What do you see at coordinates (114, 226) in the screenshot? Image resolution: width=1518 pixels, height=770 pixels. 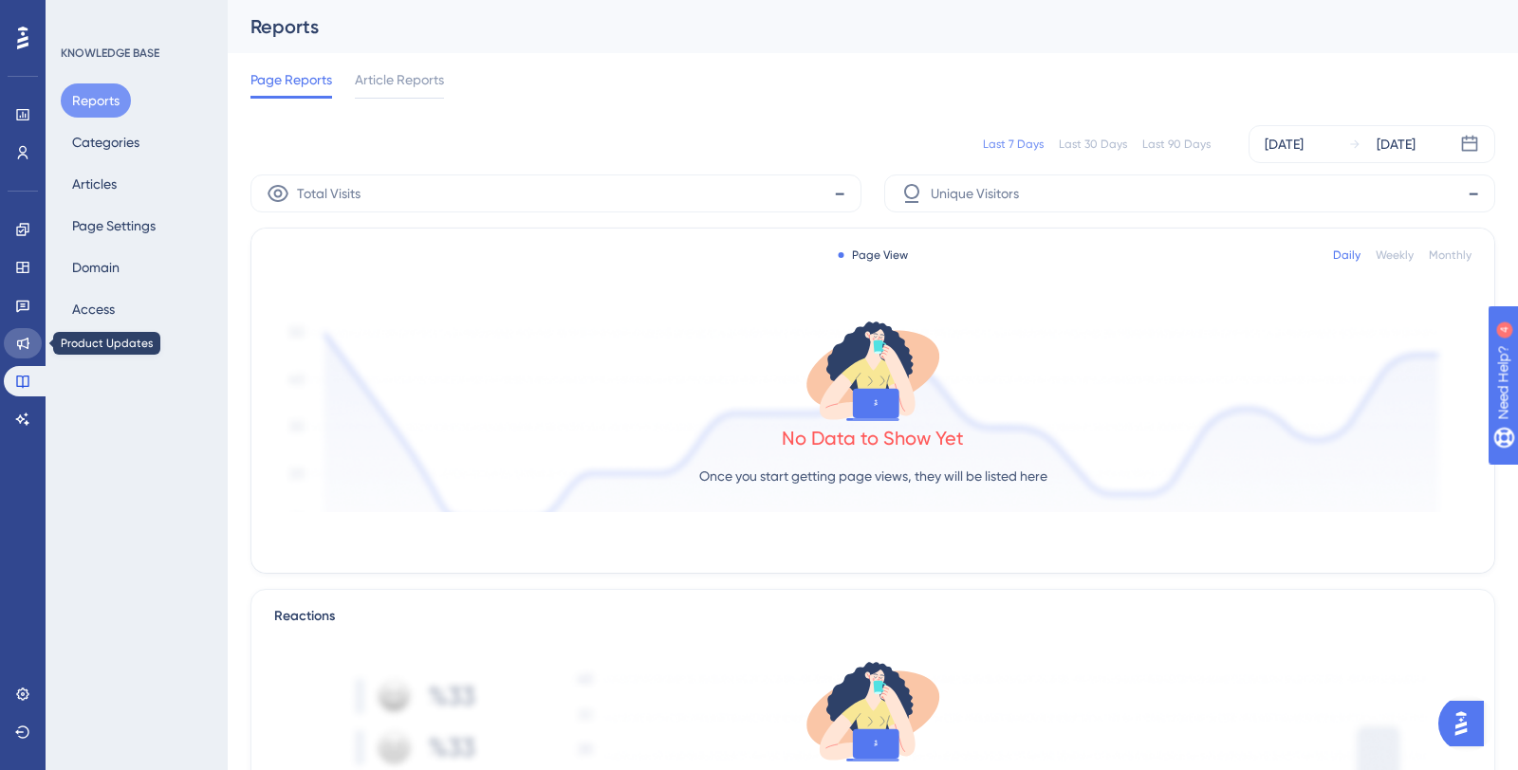 I see `button: Page Settings` at bounding box center [114, 226].